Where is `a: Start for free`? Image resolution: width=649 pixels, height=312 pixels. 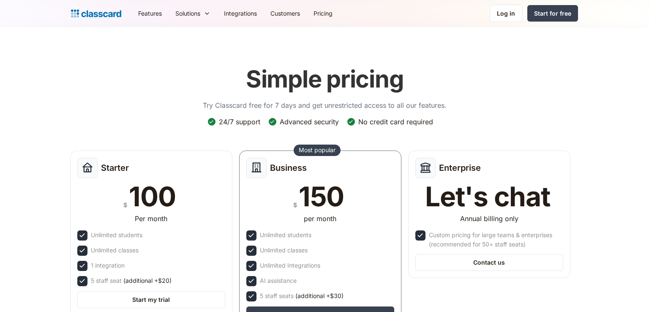 a: Start for free is located at coordinates (552, 13).